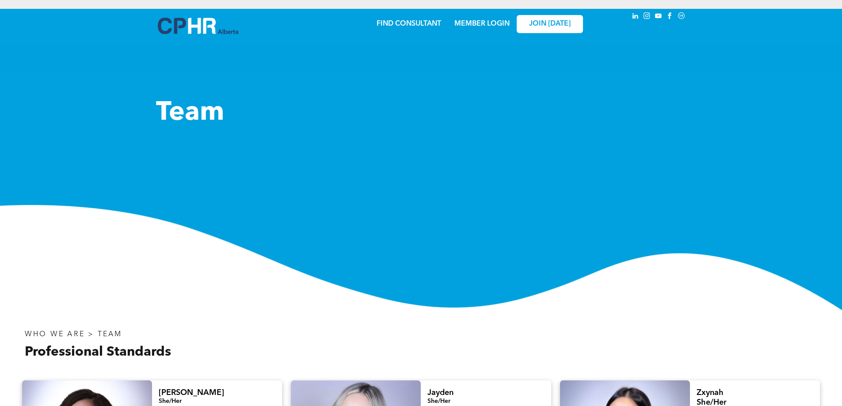 The width and height of the screenshot is (842, 406). Describe the element at coordinates (482, 24) in the screenshot. I see `a: MEMBER LOGIN` at that location.